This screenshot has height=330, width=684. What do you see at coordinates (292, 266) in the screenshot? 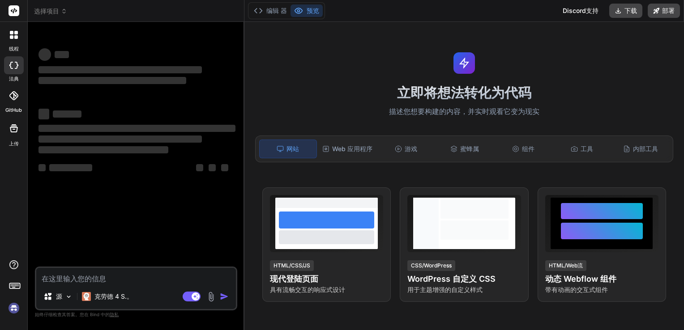
I see `div: HTML/CSS/JS` at bounding box center [292, 266].